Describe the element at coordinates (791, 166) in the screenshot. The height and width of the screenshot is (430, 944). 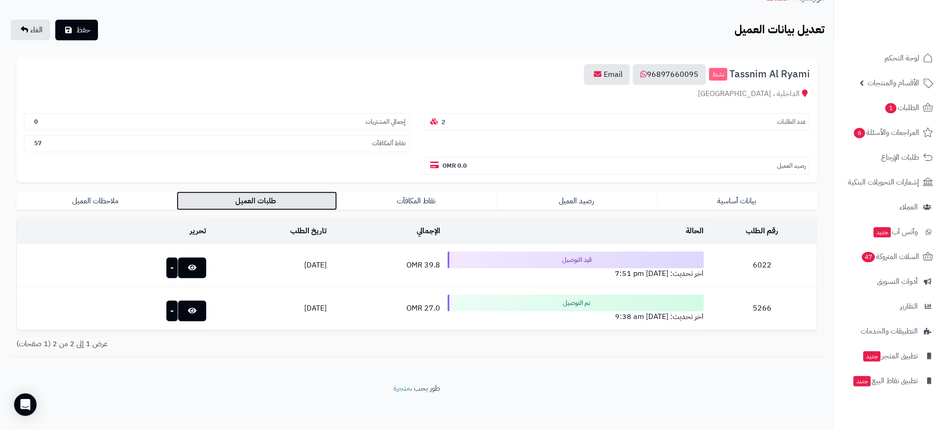
I see `small: رصيد العميل` at that location.